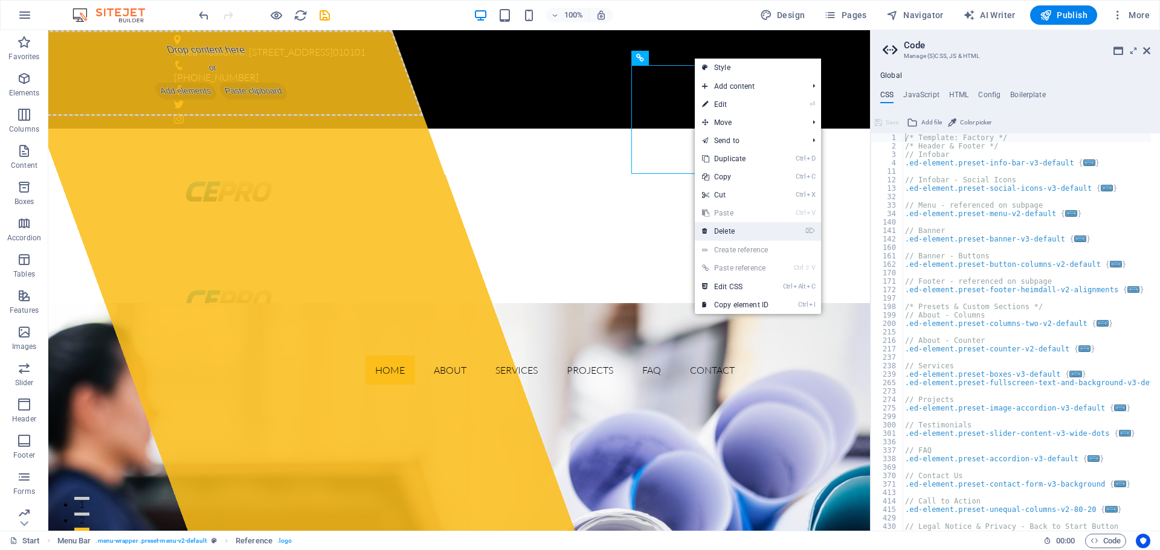  What do you see at coordinates (888, 231) in the screenshot?
I see `div: 141` at bounding box center [888, 231].